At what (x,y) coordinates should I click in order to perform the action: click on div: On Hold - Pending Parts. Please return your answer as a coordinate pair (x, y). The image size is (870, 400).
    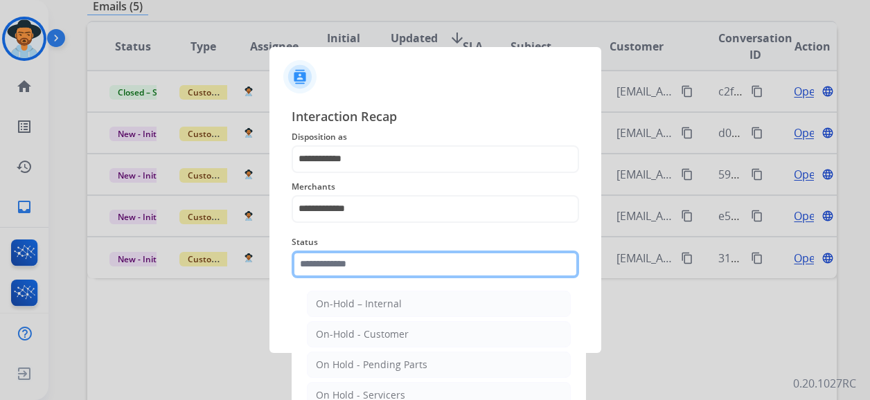
    Looking at the image, I should click on (371, 365).